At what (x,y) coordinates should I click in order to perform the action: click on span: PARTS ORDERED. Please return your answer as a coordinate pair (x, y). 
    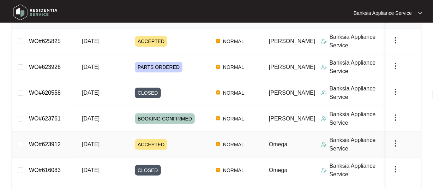
    Looking at the image, I should click on (159, 67).